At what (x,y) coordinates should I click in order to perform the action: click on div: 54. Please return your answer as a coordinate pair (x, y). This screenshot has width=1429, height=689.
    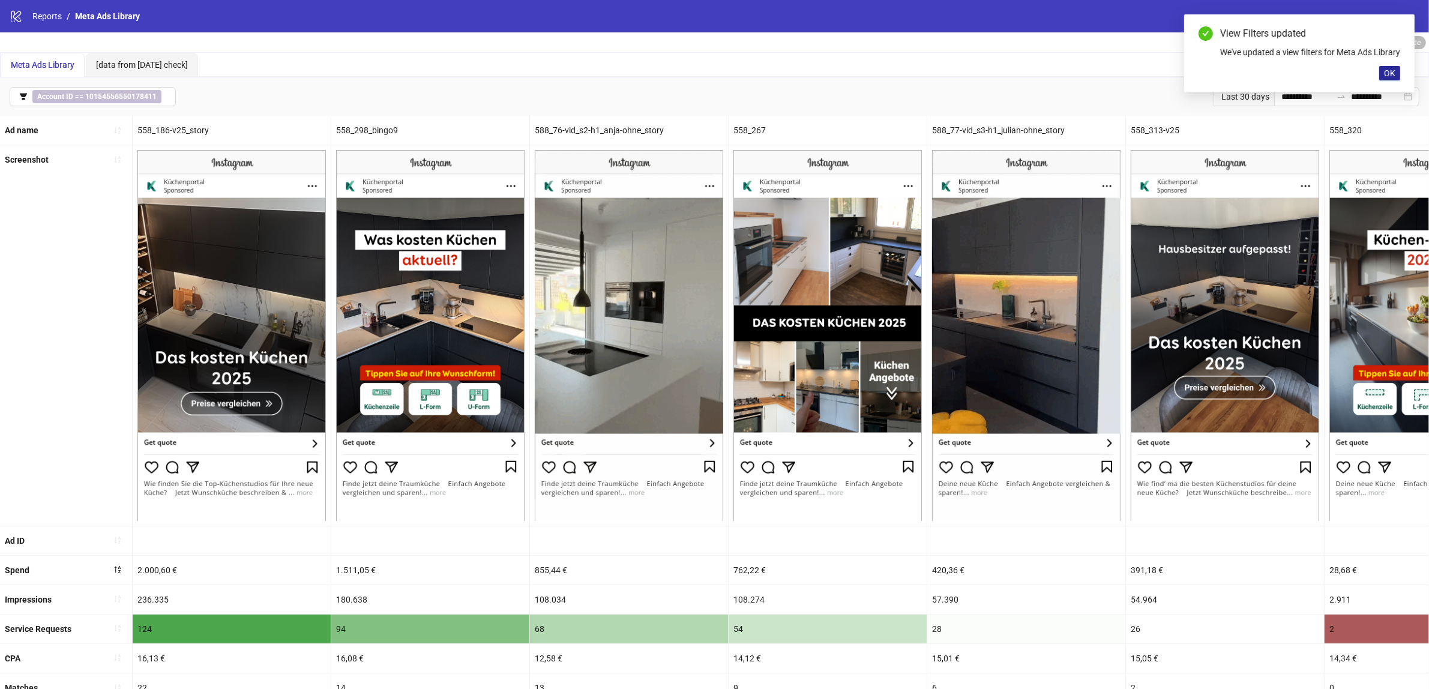
    Looking at the image, I should click on (828, 629).